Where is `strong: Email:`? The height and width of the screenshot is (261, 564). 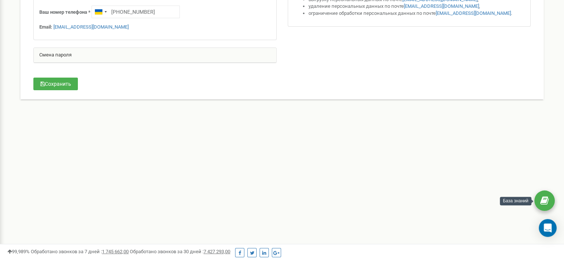 strong: Email: is located at coordinates (46, 27).